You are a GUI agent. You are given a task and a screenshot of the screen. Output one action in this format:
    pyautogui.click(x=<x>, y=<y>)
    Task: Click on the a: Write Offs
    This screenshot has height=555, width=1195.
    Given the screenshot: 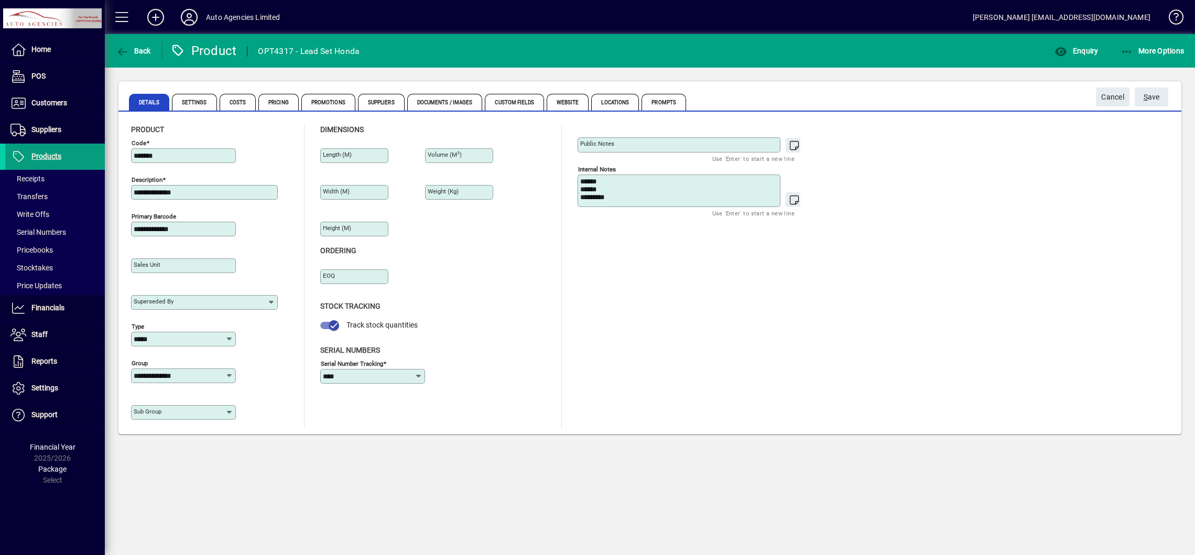 What is the action you would take?
    pyautogui.click(x=55, y=214)
    